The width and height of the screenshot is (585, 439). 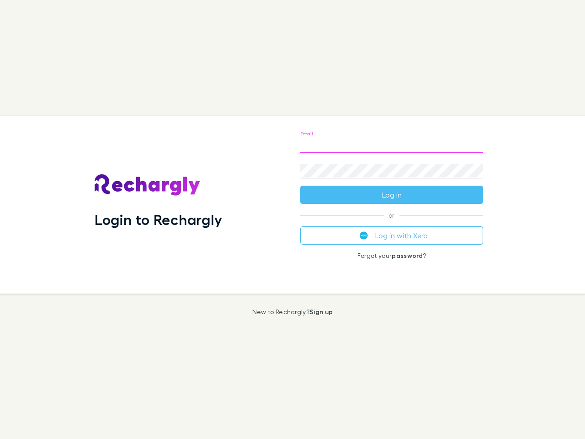 I want to click on button: Log in, so click(x=392, y=195).